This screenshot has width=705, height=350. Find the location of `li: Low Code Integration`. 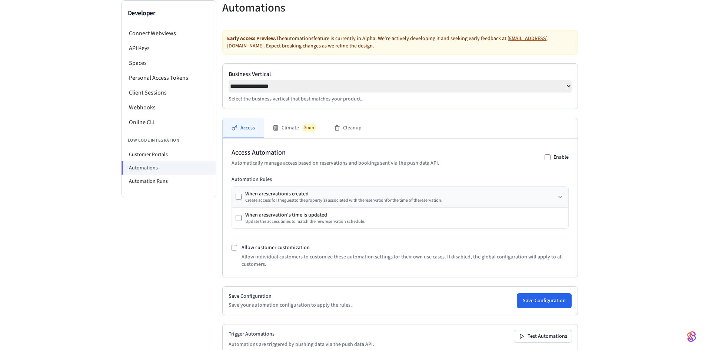

li: Low Code Integration is located at coordinates (169, 140).